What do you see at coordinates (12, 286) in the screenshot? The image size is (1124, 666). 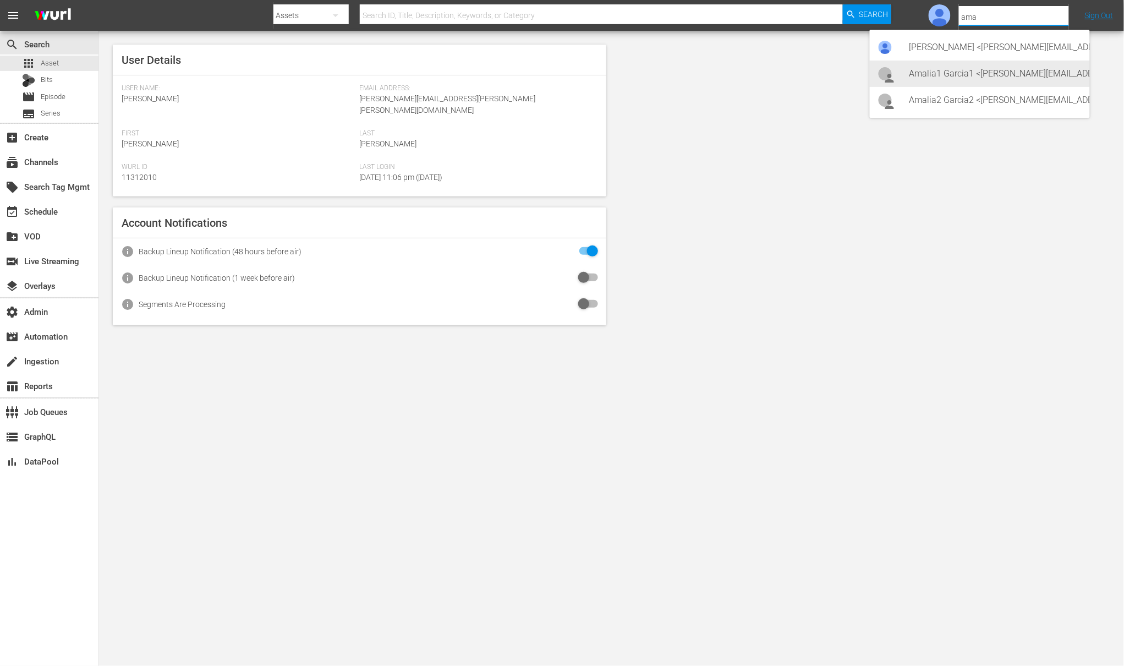 I see `span: Overlays` at bounding box center [12, 286].